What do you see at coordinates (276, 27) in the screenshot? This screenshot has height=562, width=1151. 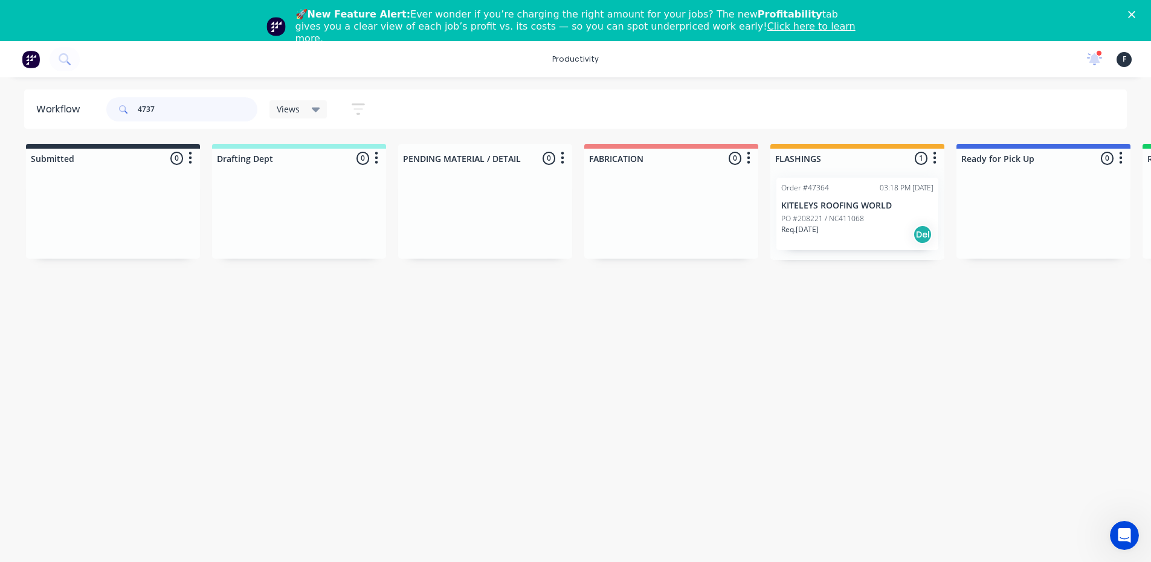 I see `img: Profile image for Team` at bounding box center [276, 27].